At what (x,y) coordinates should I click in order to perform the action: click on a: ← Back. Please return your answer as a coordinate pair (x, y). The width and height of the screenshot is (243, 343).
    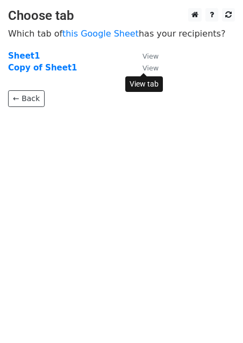
    Looking at the image, I should click on (26, 98).